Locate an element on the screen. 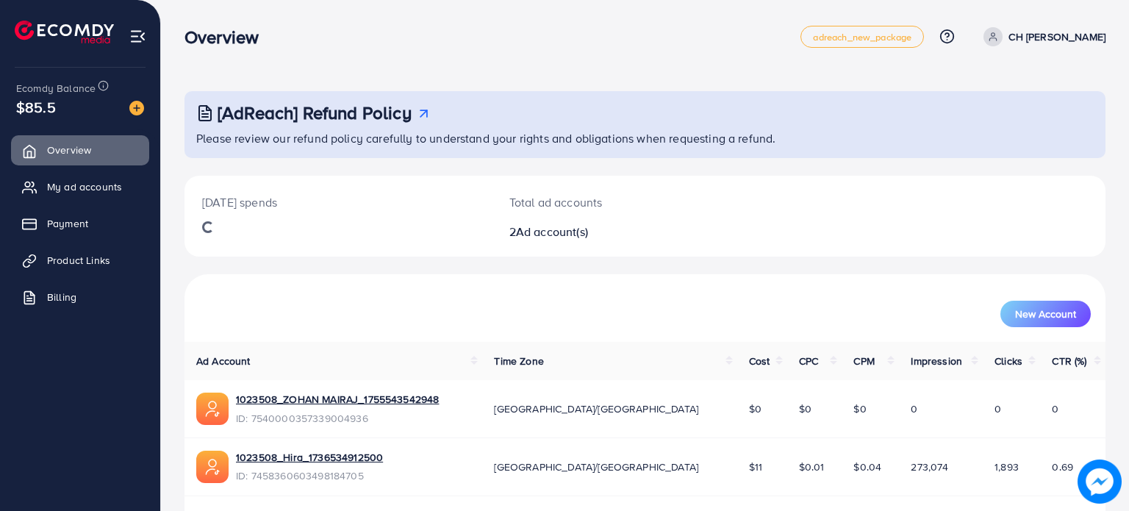  span: 1,893 is located at coordinates (1006, 467).